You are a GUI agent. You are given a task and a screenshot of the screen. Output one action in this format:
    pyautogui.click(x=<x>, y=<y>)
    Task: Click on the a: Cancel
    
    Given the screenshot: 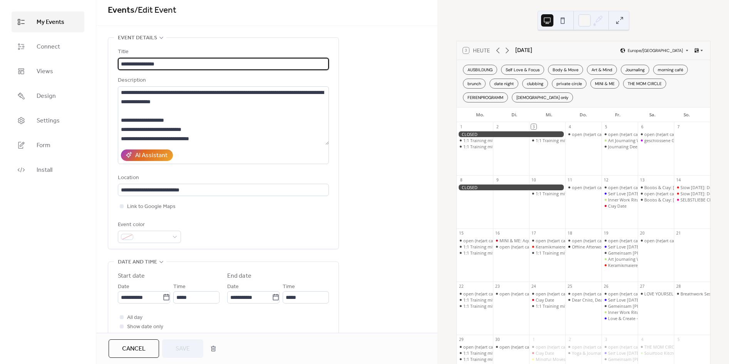 What is the action you would take?
    pyautogui.click(x=134, y=349)
    